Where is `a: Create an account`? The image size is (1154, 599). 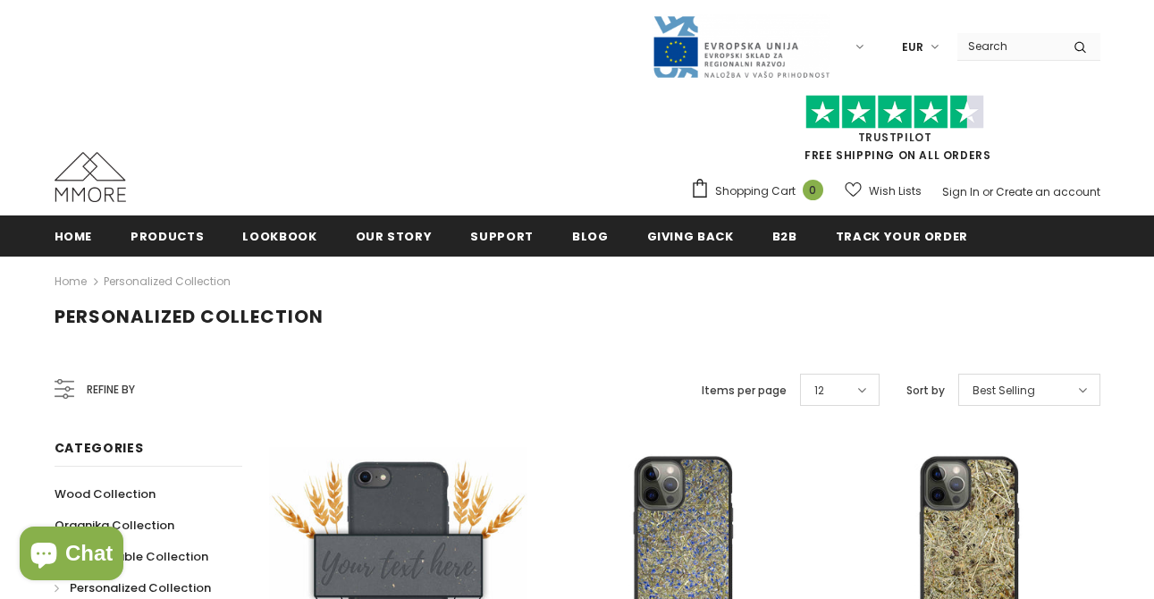
a: Create an account is located at coordinates (1047, 191).